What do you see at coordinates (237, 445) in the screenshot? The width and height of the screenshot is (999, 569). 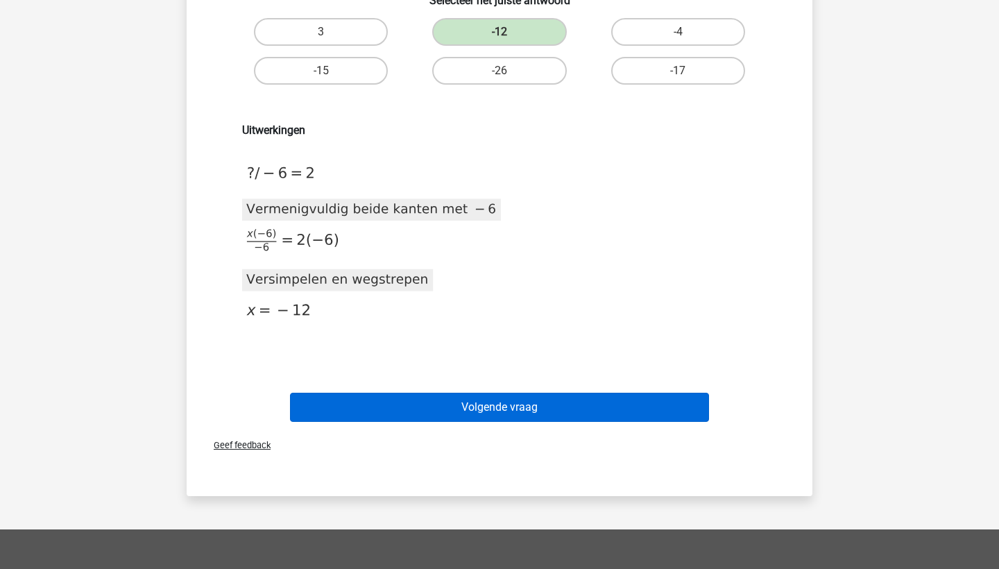 I see `span: Geef feedback` at bounding box center [237, 445].